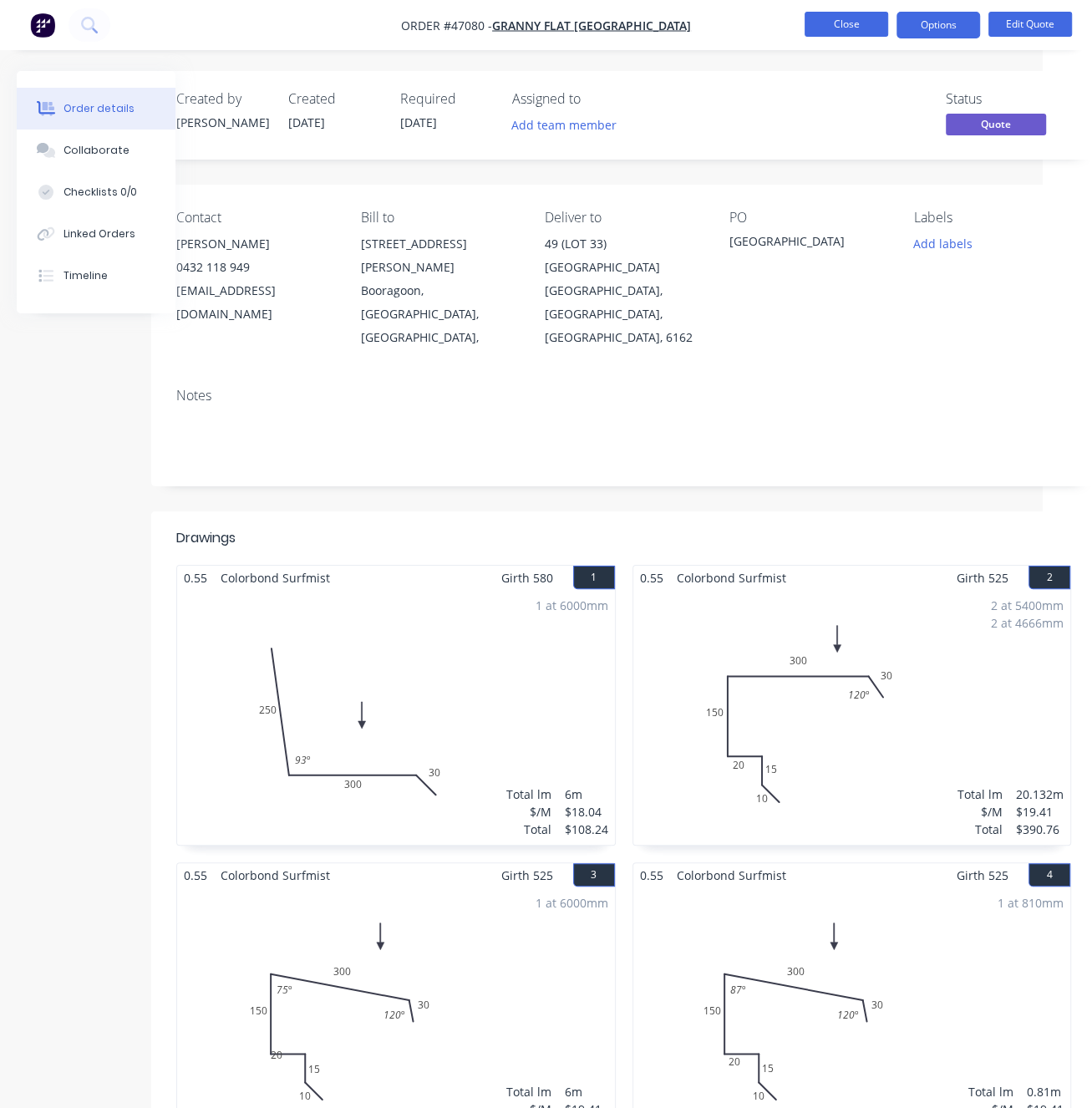 This screenshot has width=1092, height=1108. What do you see at coordinates (96, 109) in the screenshot?
I see `button: Order details` at bounding box center [96, 109].